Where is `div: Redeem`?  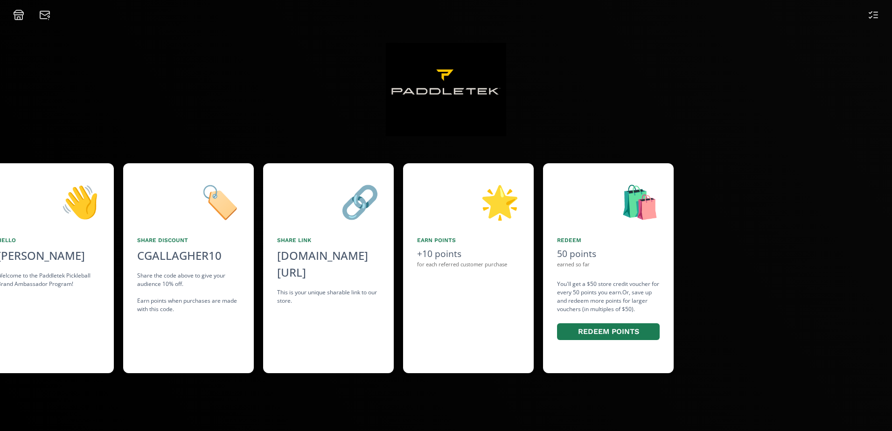
div: Redeem is located at coordinates (609, 240).